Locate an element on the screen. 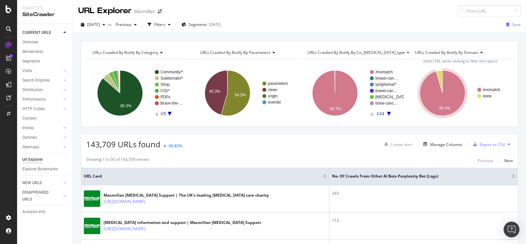 The width and height of the screenshot is (526, 244). a: Analysis Info is located at coordinates (45, 212).